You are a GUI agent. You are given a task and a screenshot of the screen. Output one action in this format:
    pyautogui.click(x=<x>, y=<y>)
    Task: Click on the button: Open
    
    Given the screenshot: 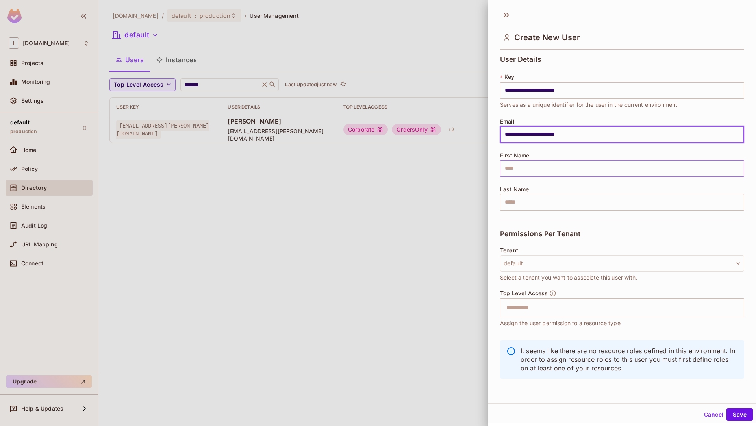 What is the action you would take?
    pyautogui.click(x=741, y=308)
    